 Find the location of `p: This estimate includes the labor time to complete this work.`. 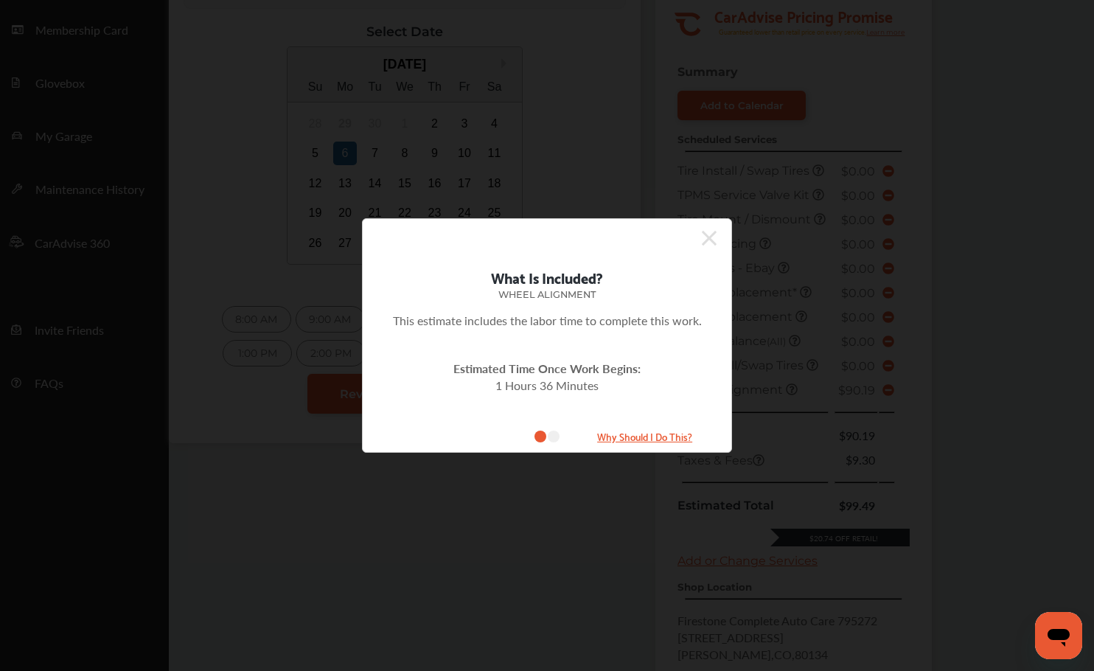

p: This estimate includes the labor time to complete this work. is located at coordinates (547, 320).